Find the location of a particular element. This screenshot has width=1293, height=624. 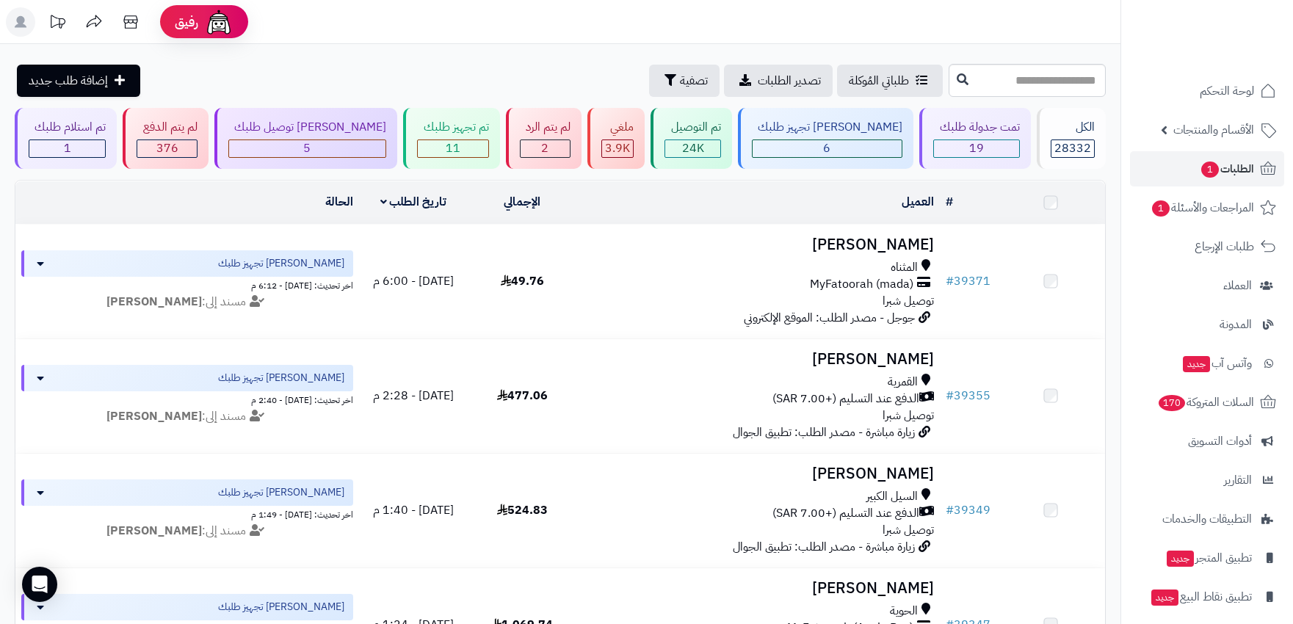

div: 11 is located at coordinates (452, 148).